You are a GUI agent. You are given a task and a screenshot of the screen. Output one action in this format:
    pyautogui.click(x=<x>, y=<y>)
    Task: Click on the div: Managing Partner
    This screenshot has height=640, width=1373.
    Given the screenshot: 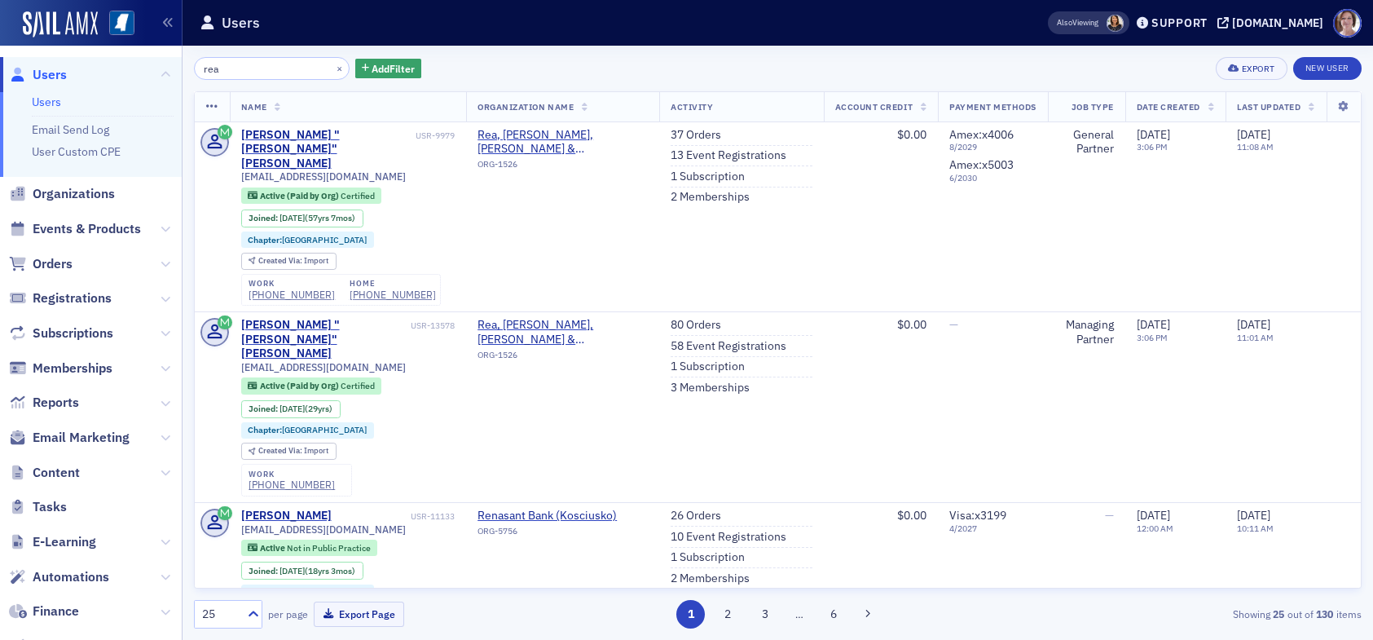 What is the action you would take?
    pyautogui.click(x=1086, y=332)
    